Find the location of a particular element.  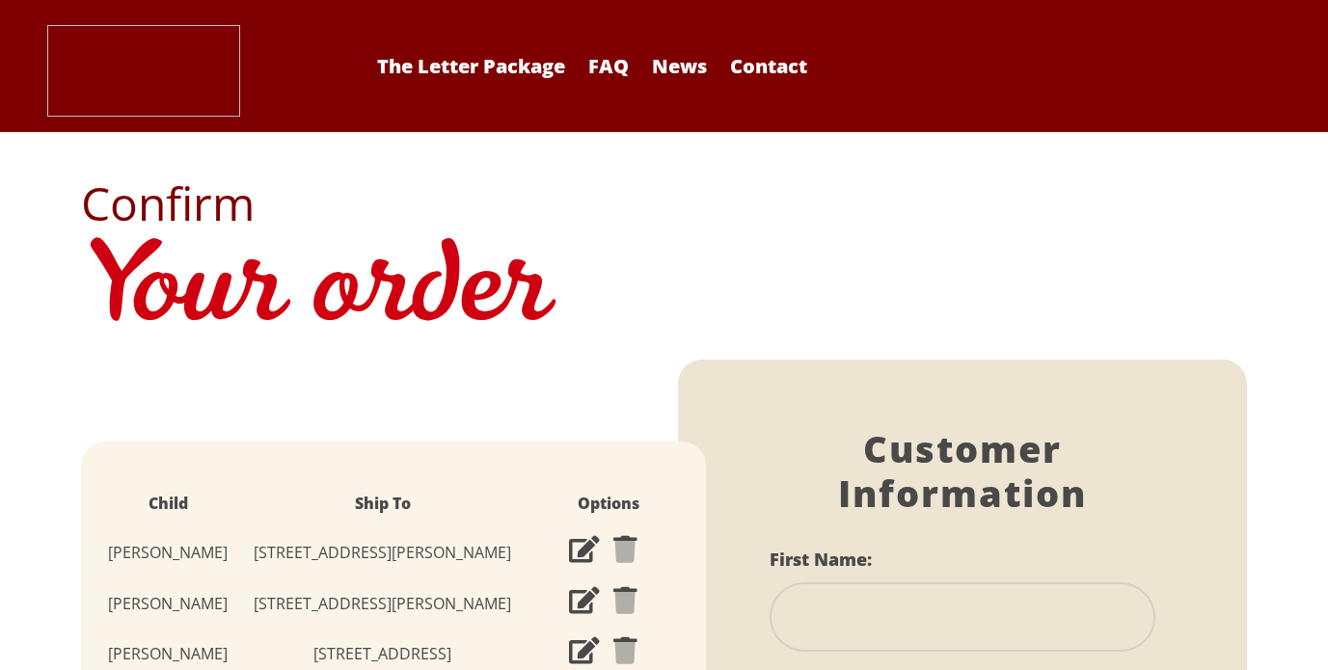

h1: Your order is located at coordinates (663, 293).